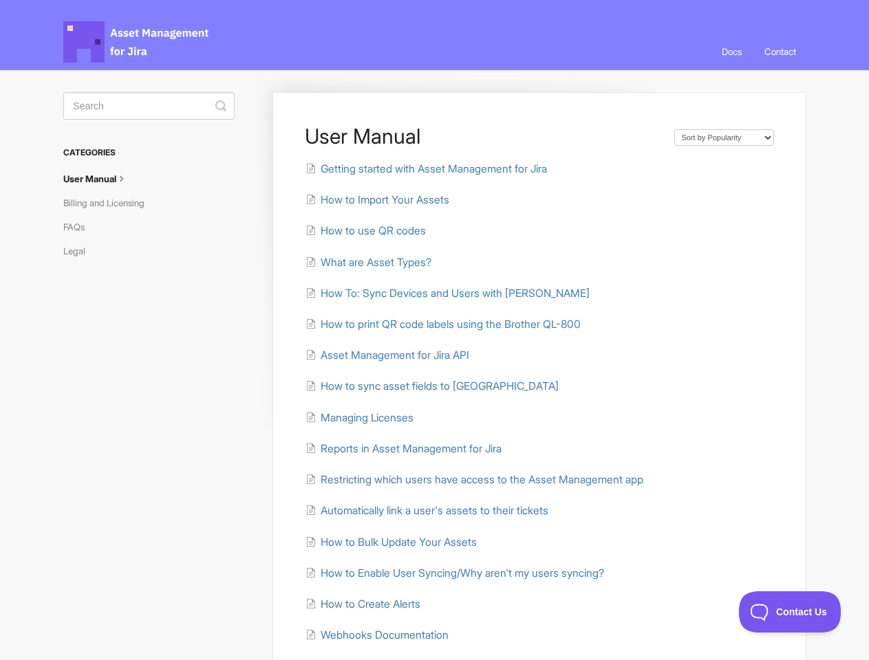 The height and width of the screenshot is (660, 869). What do you see at coordinates (137, 42) in the screenshot?
I see `span: Asset Management for Jira Docs` at bounding box center [137, 42].